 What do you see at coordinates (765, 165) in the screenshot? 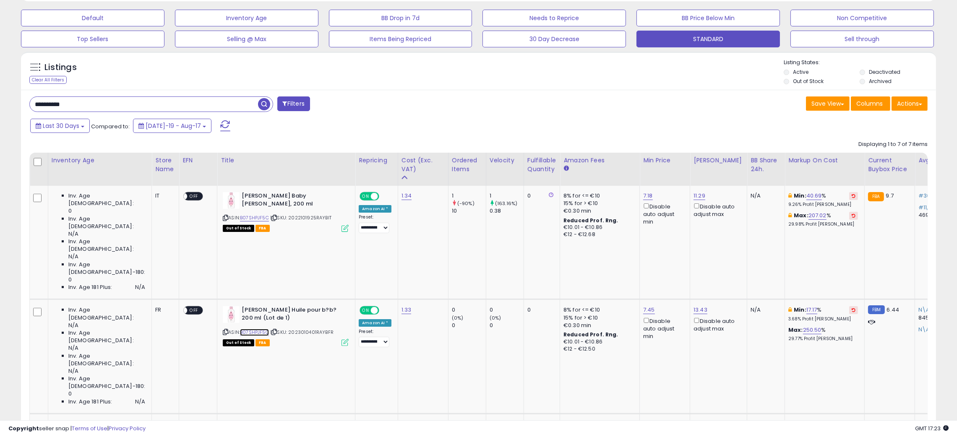
I see `div: BB Share 24h.` at bounding box center [765, 165].